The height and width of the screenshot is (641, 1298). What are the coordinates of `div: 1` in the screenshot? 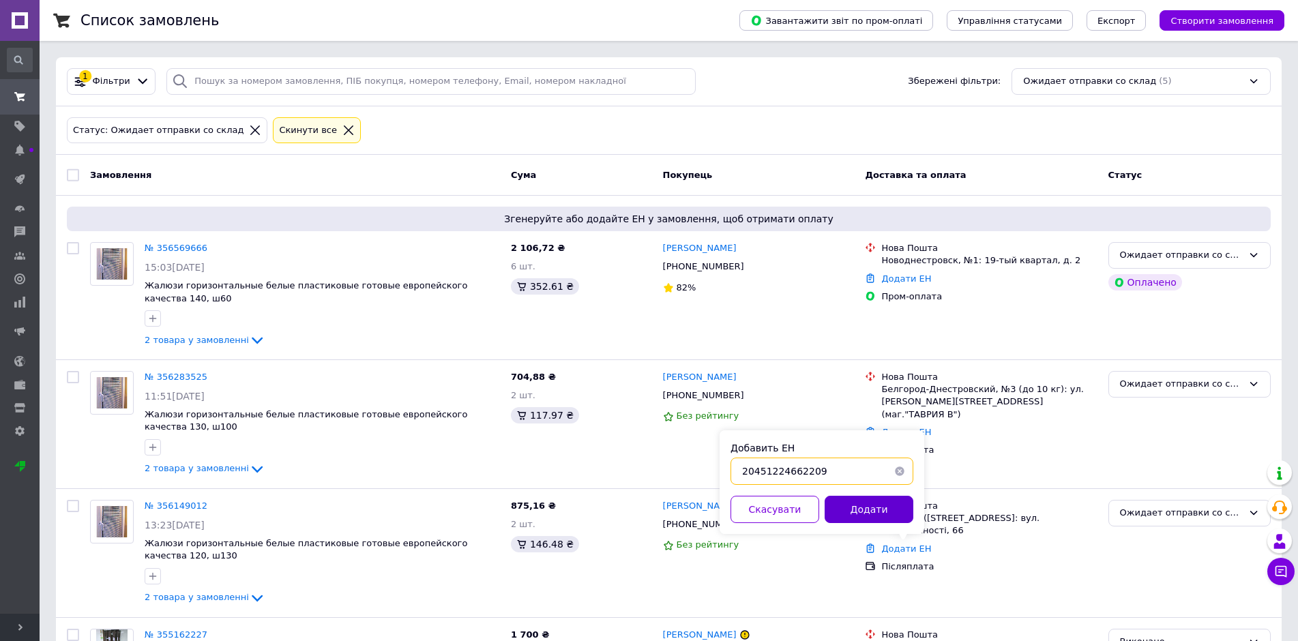 It's located at (85, 76).